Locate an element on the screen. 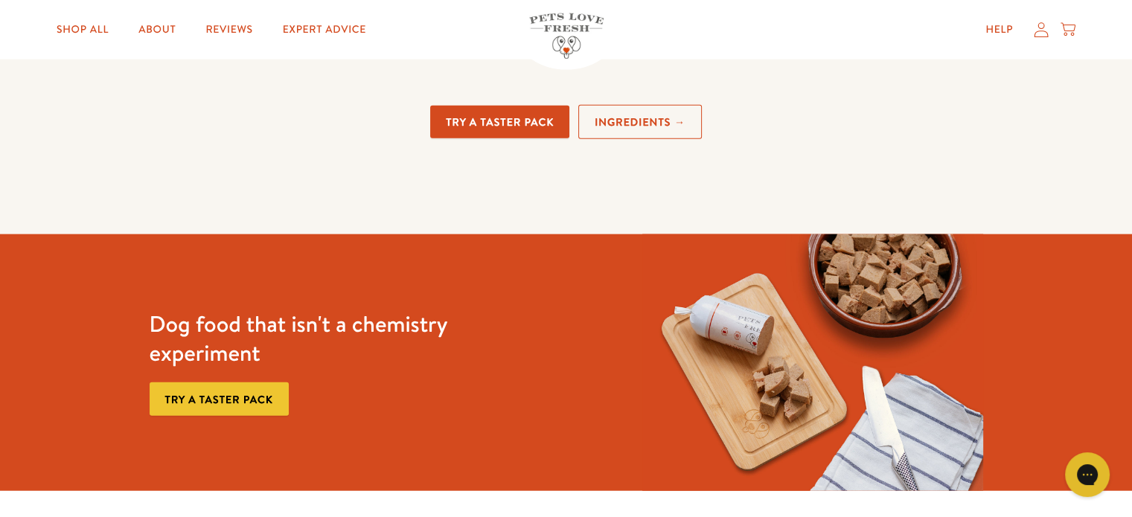  img: Fussy is located at coordinates (812, 362).